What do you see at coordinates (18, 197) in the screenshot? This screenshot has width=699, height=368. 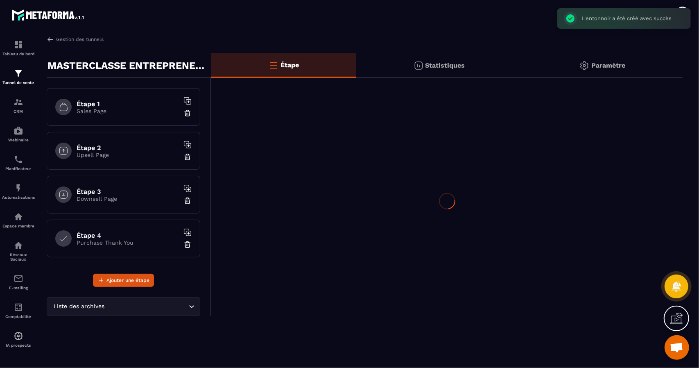 I see `p: Automatisations` at bounding box center [18, 197].